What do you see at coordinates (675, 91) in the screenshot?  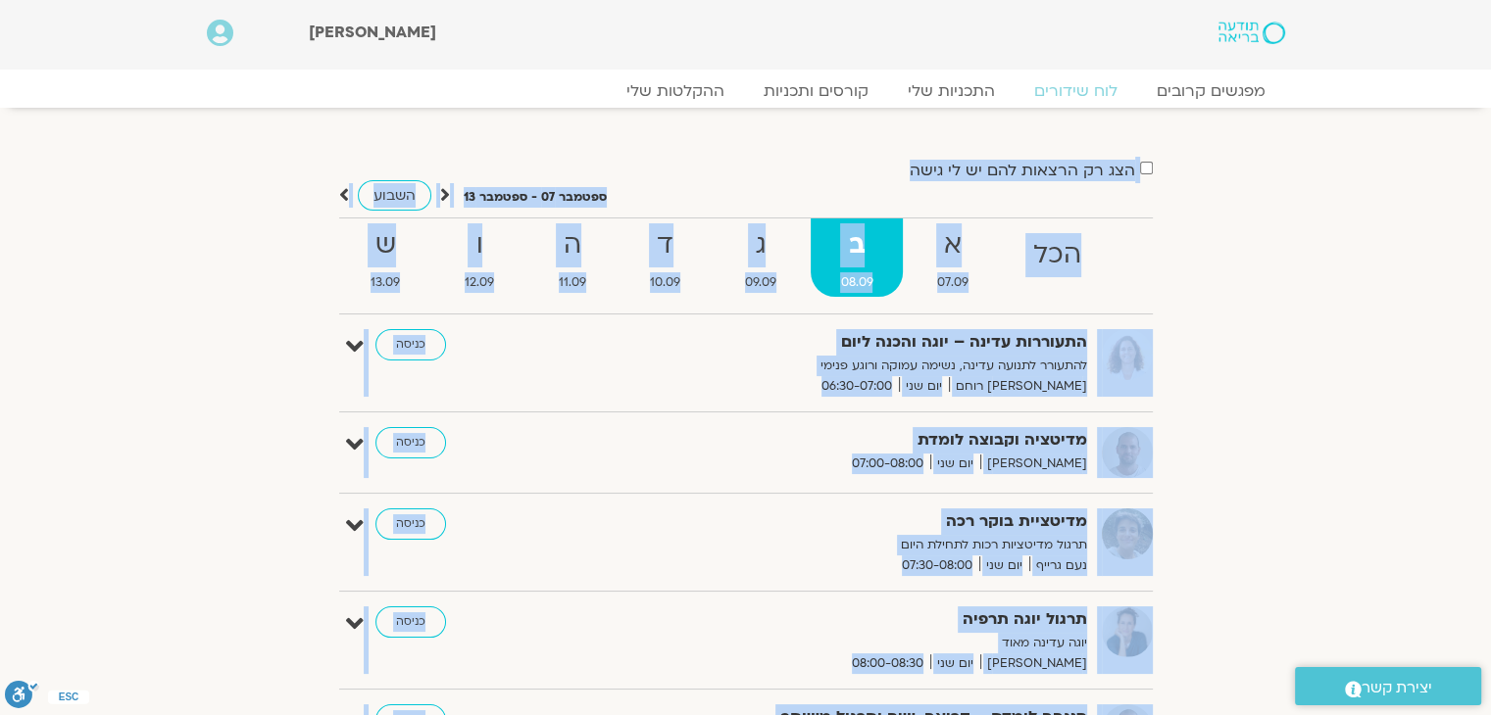 I see `a: ההקלטות שלי` at bounding box center [675, 91].